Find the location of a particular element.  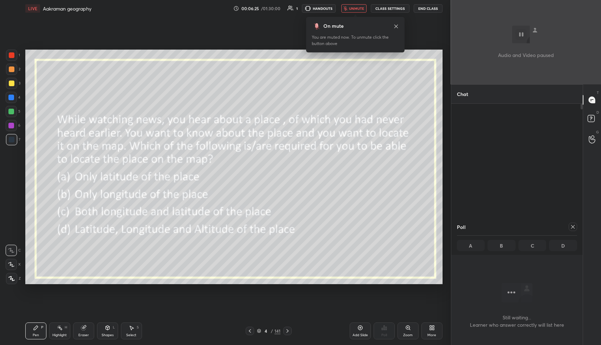

div: 7 is located at coordinates (13, 140).